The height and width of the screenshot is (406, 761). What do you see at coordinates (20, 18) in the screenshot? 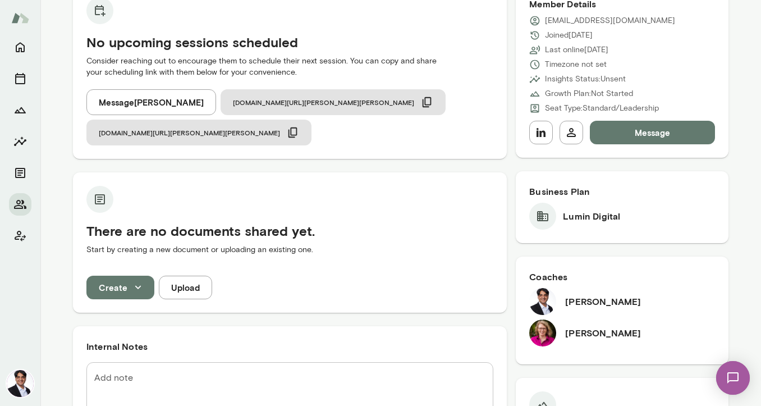
I see `img: Mento` at bounding box center [20, 18].